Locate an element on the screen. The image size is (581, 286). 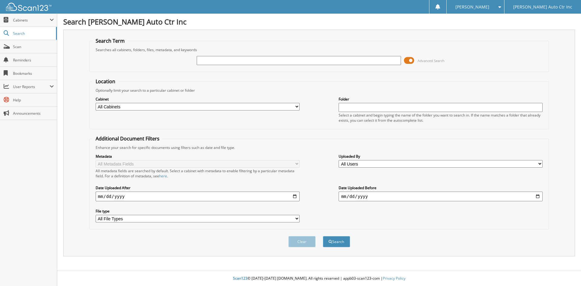
label: Date Uploaded After is located at coordinates (198, 188).